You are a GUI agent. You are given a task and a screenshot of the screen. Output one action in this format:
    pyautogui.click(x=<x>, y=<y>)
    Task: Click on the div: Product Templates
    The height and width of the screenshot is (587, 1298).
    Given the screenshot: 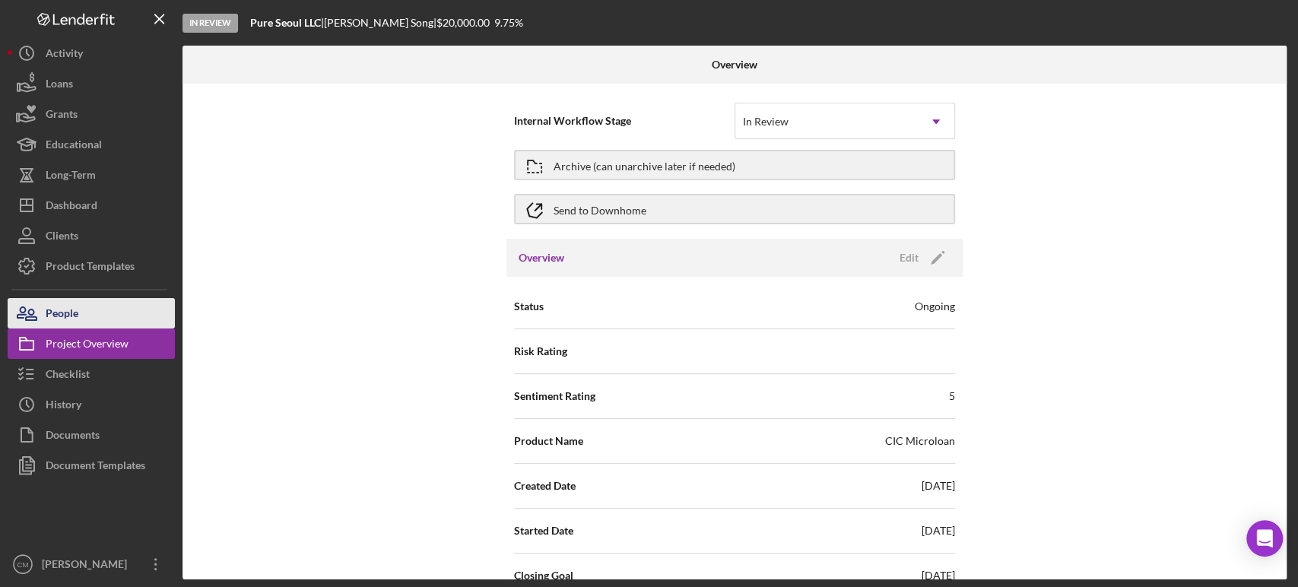 What is the action you would take?
    pyautogui.click(x=90, y=268)
    